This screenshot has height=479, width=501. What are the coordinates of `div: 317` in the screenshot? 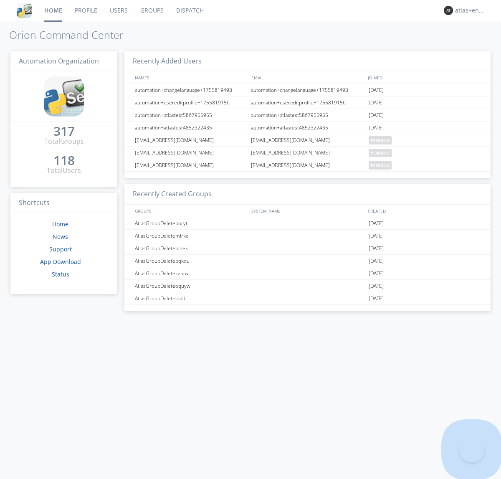 It's located at (64, 131).